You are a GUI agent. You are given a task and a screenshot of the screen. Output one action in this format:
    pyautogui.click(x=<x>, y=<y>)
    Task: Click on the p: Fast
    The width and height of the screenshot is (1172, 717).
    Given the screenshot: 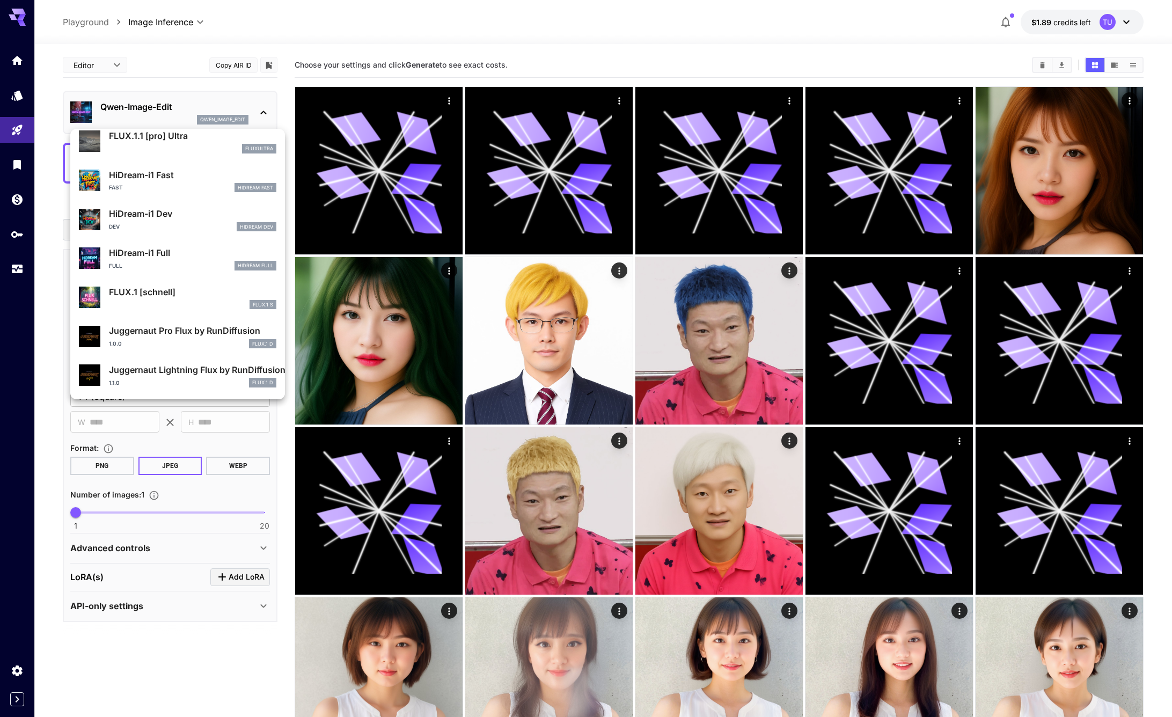 What is the action you would take?
    pyautogui.click(x=116, y=187)
    